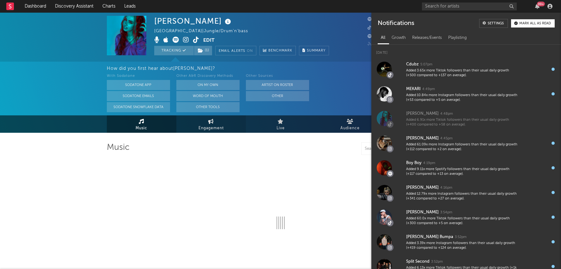  I want to click on button: Sodatone Emails, so click(138, 96).